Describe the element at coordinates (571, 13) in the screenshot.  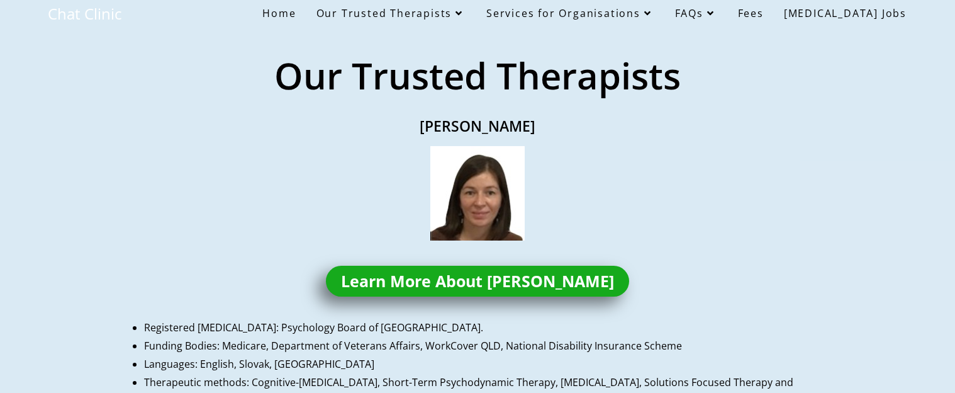
I see `span: Services for Organisations` at that location.